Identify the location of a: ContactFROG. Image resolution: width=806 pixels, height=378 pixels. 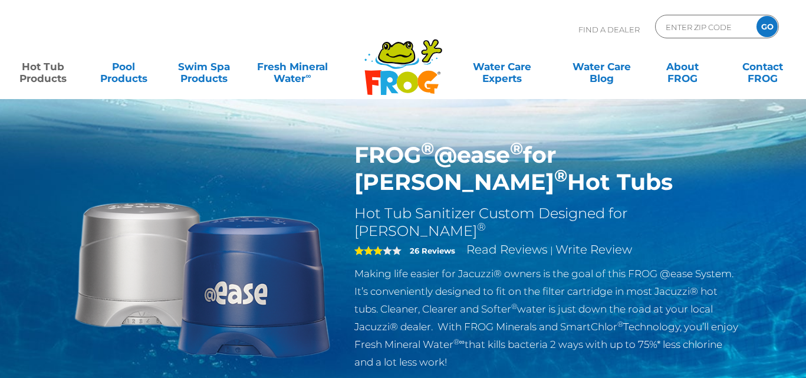
(763, 67).